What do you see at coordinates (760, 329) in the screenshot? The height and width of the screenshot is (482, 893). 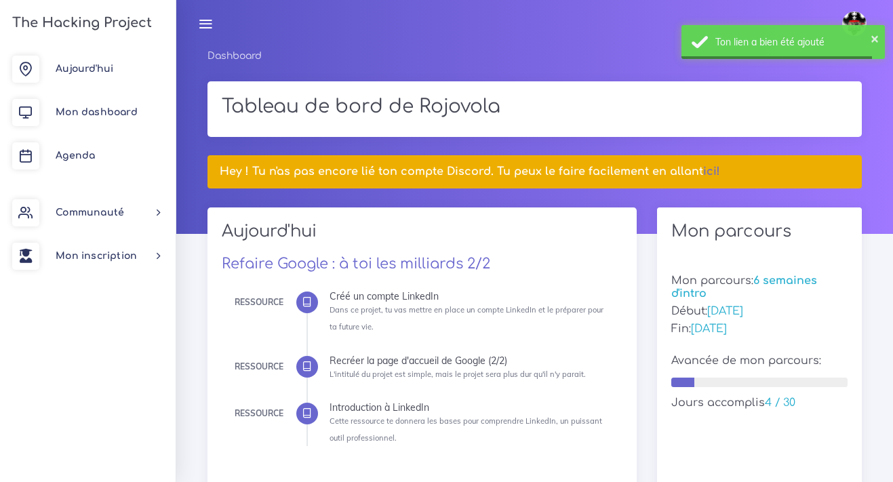 I see `h5: Fin:` at bounding box center [760, 329].